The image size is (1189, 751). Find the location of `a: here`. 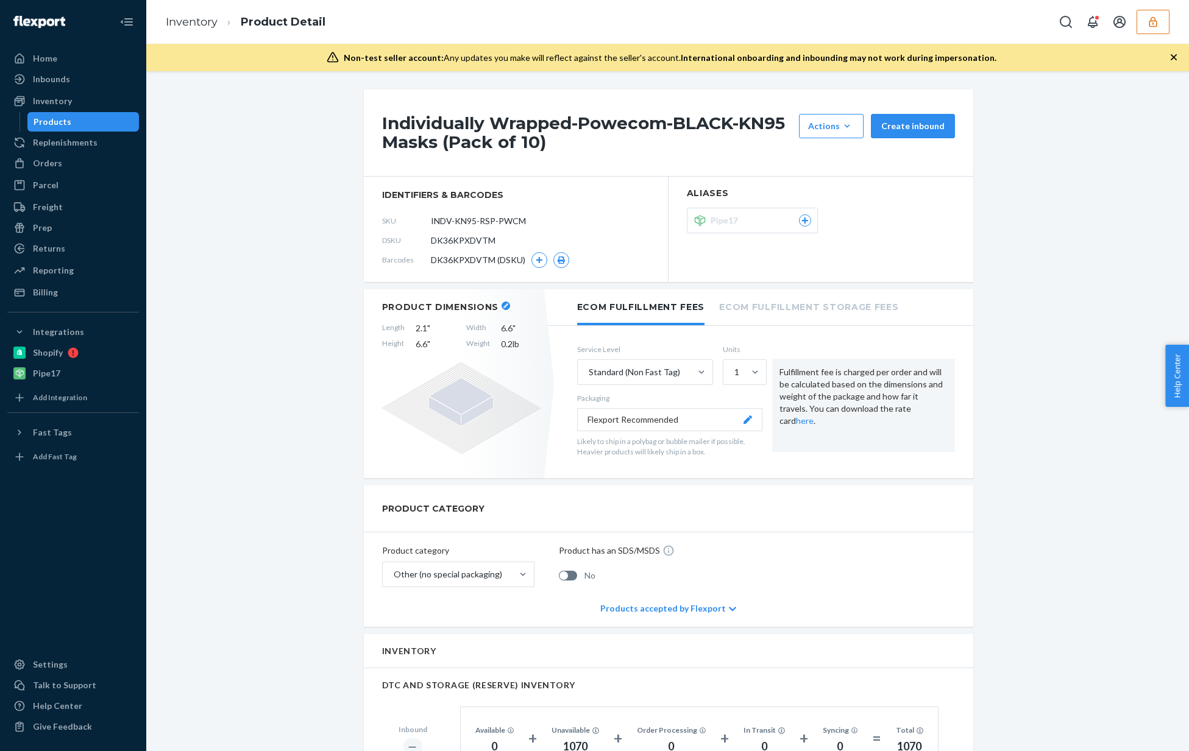

a: here is located at coordinates (804, 420).